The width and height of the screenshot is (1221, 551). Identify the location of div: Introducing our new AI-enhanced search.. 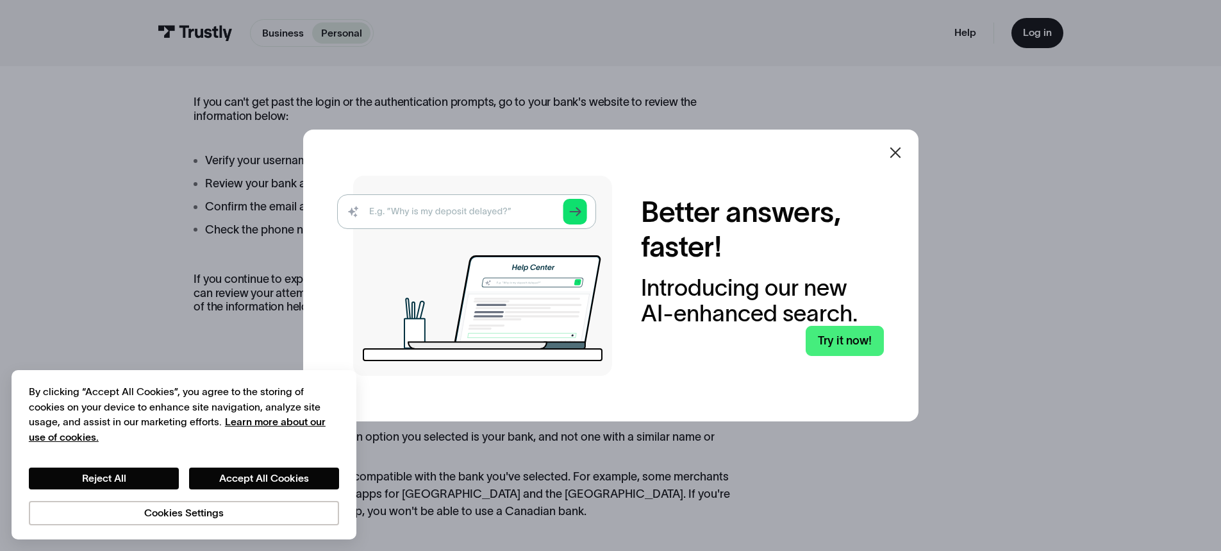
(762, 300).